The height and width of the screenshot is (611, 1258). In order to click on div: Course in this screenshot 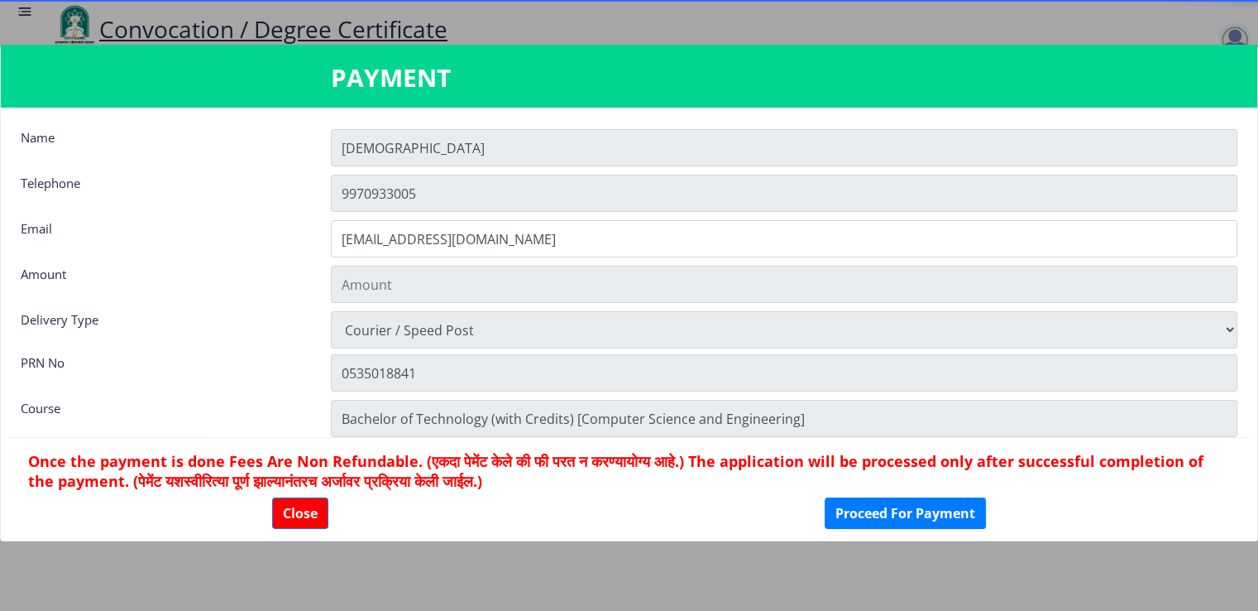, I will do `click(163, 416)`.